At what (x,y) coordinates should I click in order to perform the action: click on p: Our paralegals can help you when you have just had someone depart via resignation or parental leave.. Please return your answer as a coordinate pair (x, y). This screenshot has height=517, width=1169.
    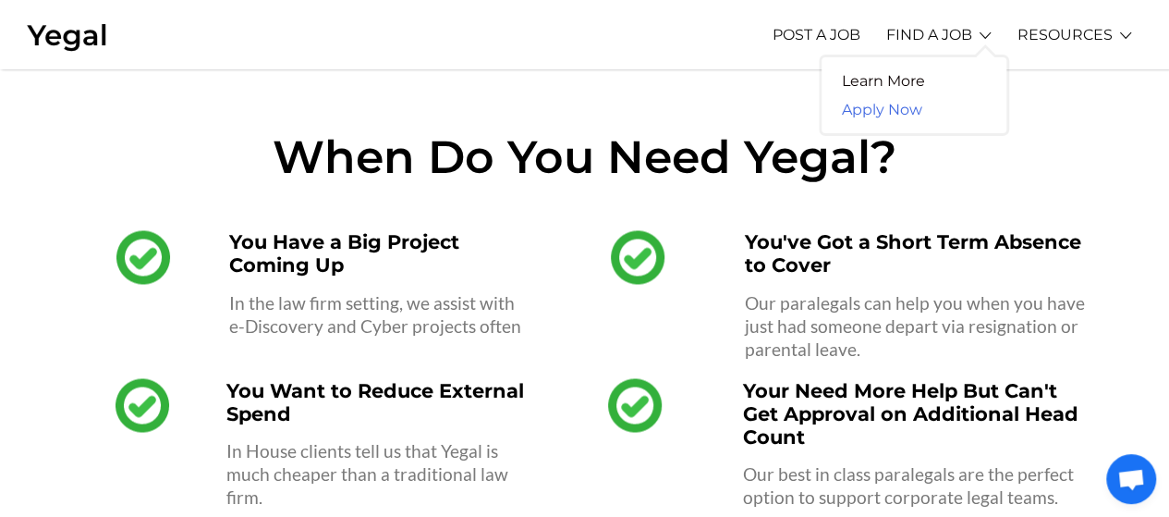
    Looking at the image, I should click on (919, 324).